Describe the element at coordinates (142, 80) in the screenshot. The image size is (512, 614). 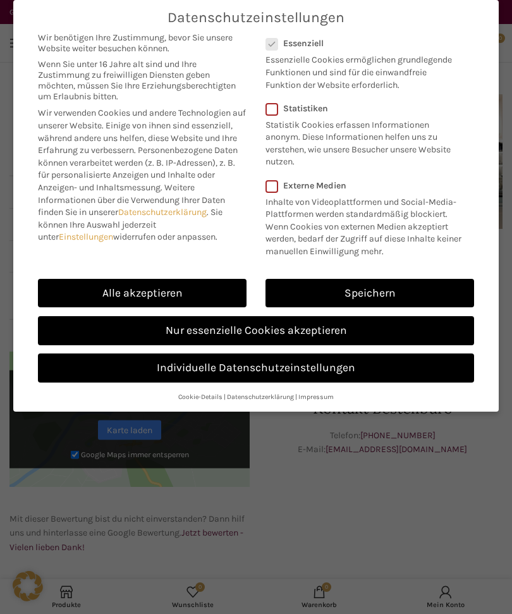
I see `span: Wenn Sie unter 16 Jahre alt sind und Ihre Zustimmung zu freiwilligen Diensten geben möchten, müss...` at that location.